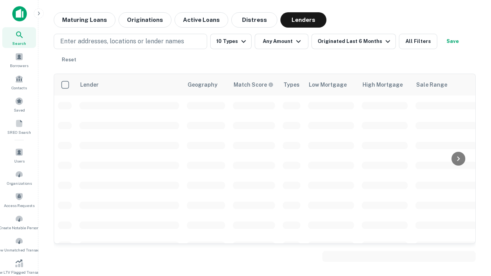 This screenshot has height=276, width=491. I want to click on div: Chat Widget, so click(471, 208).